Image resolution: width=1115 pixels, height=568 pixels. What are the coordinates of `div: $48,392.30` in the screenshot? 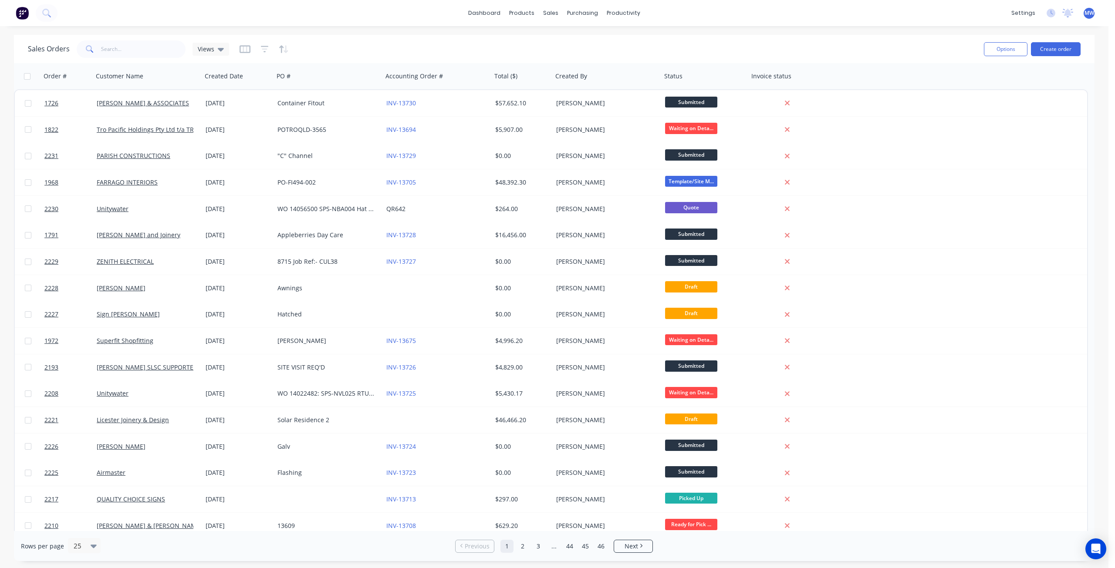 It's located at (521, 182).